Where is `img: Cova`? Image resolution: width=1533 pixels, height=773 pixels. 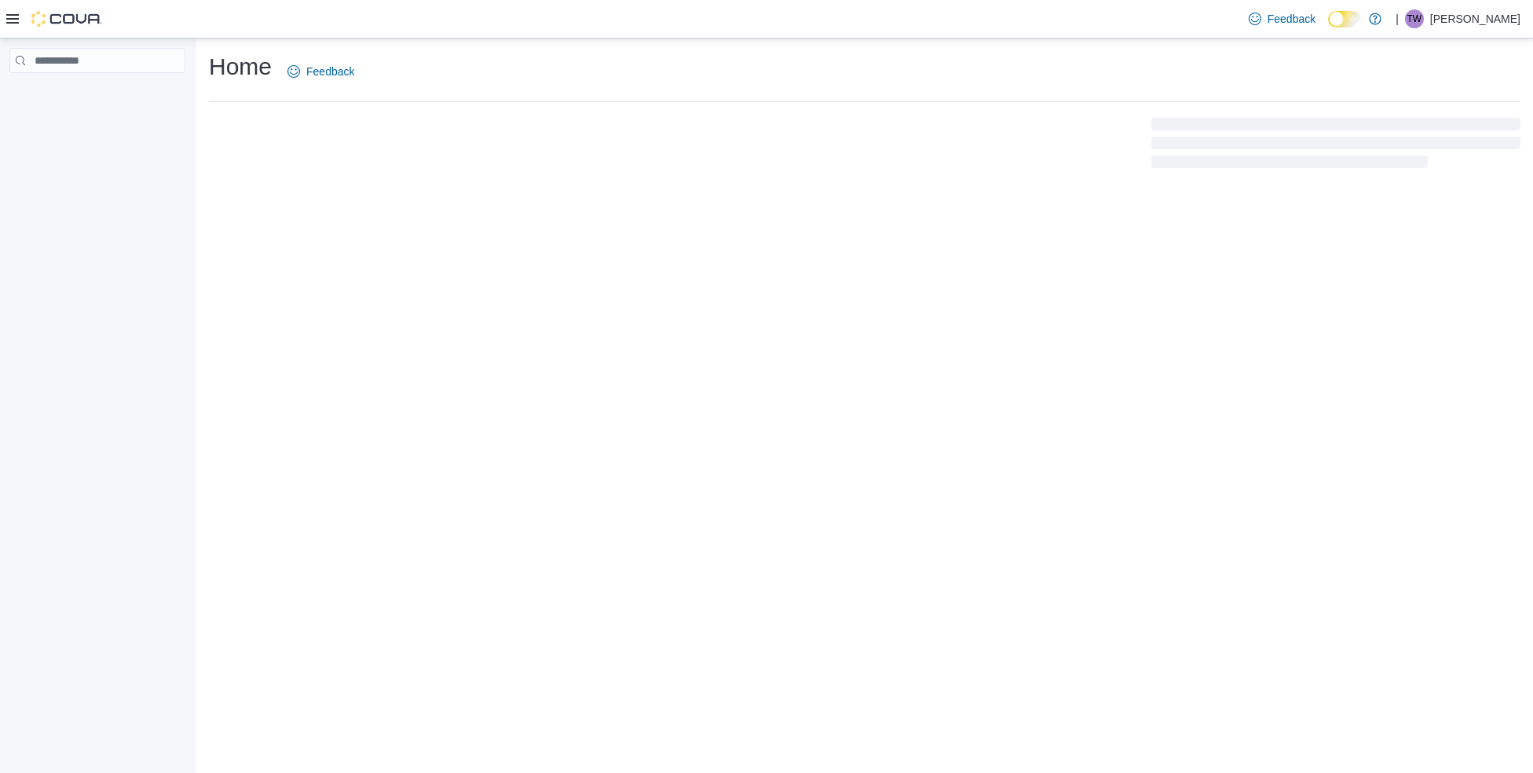 img: Cova is located at coordinates (67, 19).